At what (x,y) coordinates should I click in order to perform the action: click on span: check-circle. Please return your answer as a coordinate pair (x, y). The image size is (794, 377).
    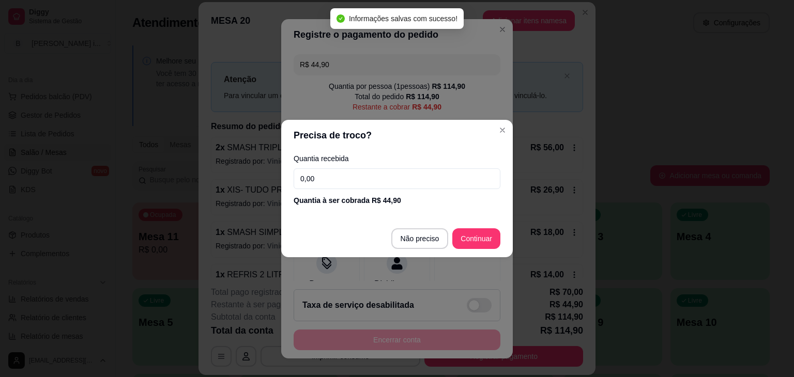
    Looking at the image, I should click on (341, 19).